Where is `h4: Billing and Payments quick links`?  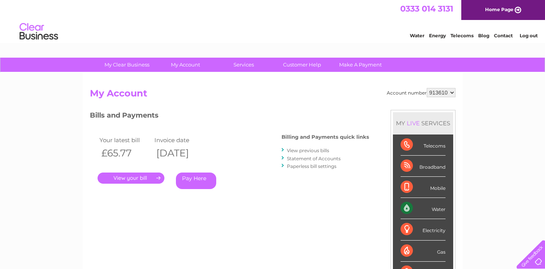
h4: Billing and Payments quick links is located at coordinates (325, 137).